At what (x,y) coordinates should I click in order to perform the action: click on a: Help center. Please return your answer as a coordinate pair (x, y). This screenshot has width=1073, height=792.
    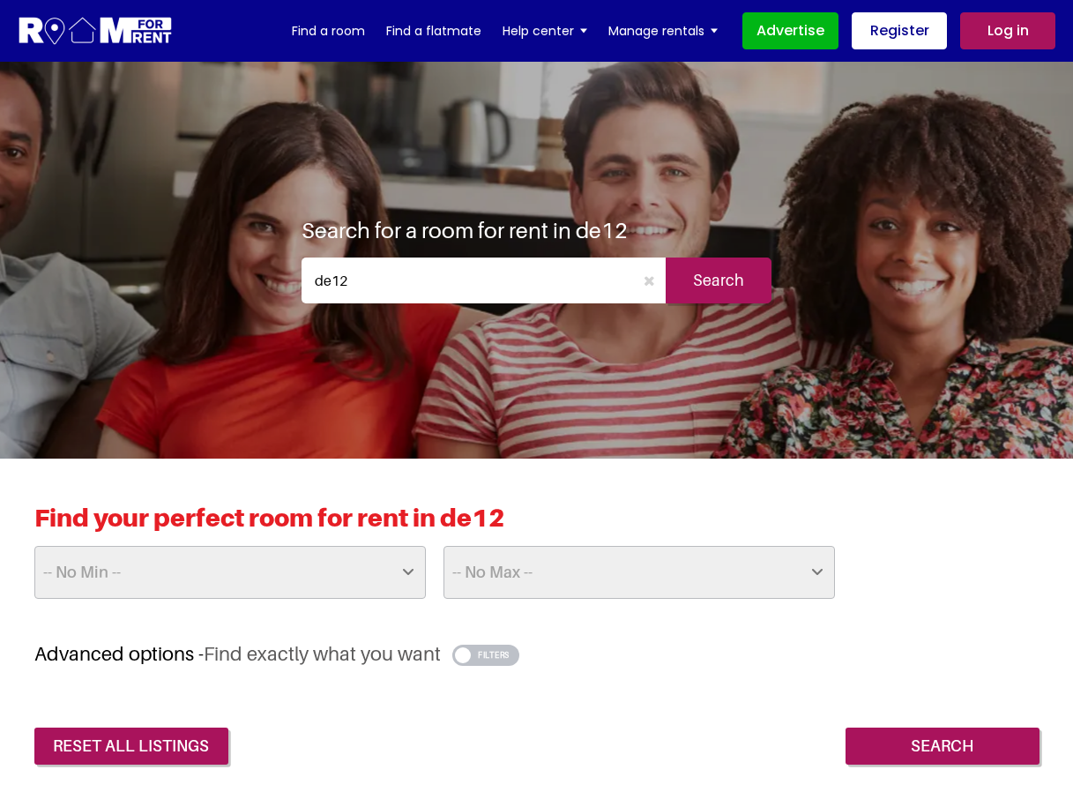
    Looking at the image, I should click on (545, 31).